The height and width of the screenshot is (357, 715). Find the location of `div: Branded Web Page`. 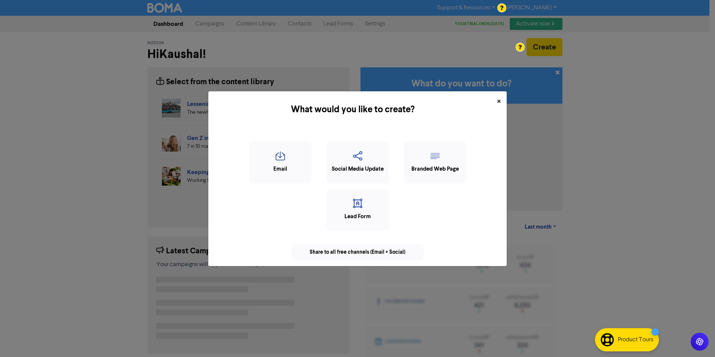

div: Branded Web Page is located at coordinates (435, 169).